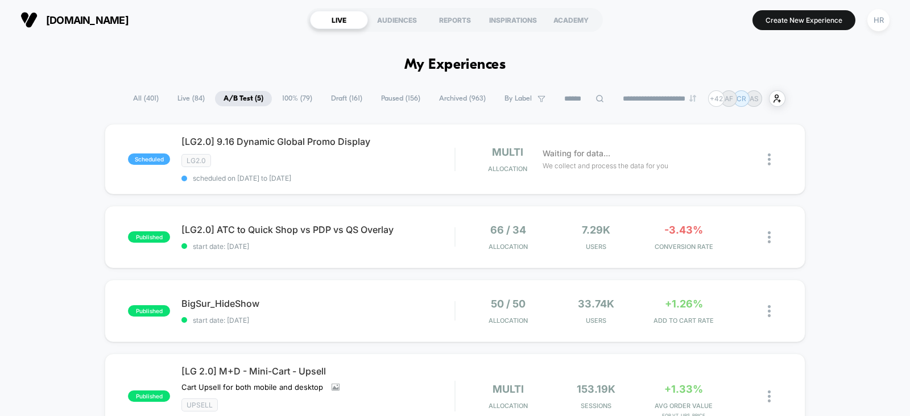  I want to click on span: [LG 2.0] M+D - Mini-Cart - Upsell, so click(318, 371).